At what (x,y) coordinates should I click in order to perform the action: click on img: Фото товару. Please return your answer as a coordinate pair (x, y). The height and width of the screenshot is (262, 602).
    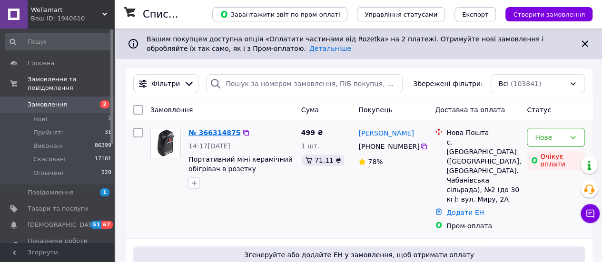
    Looking at the image, I should click on (166, 143).